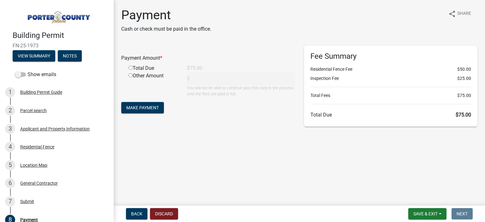 The image size is (485, 222). What do you see at coordinates (390, 115) in the screenshot?
I see `h6: Total Due` at bounding box center [390, 115].